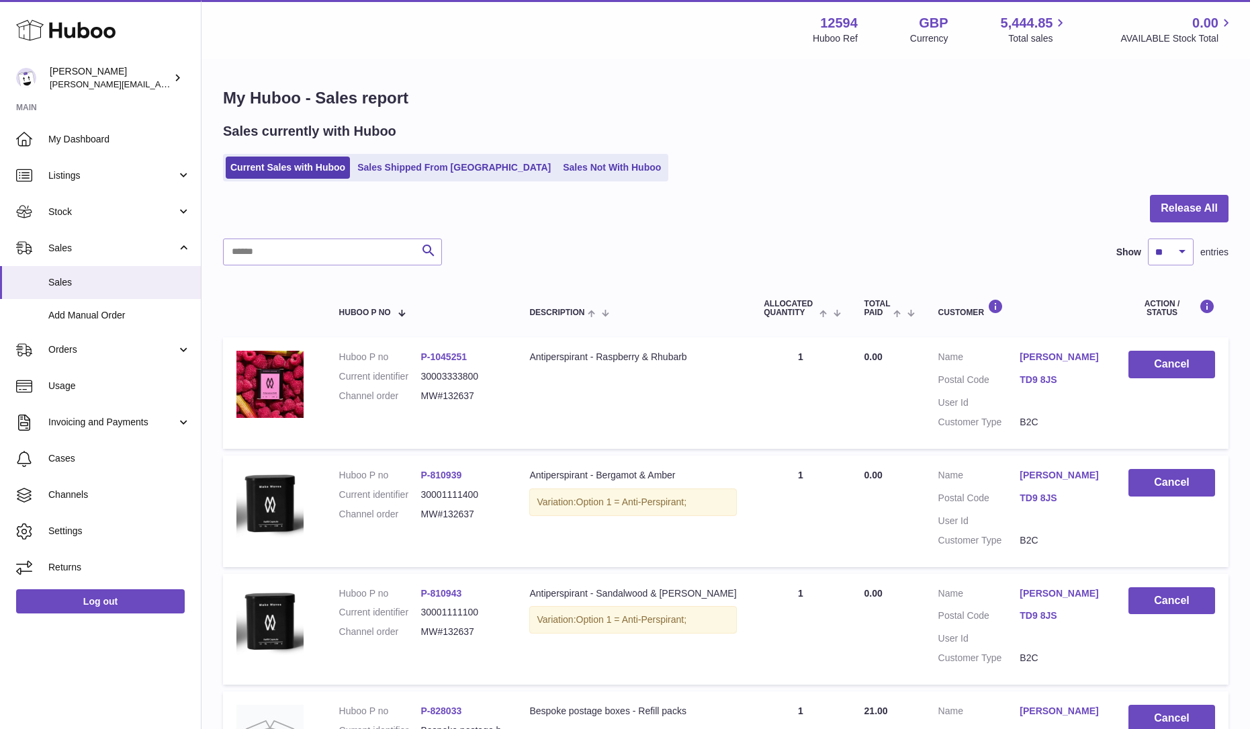 The height and width of the screenshot is (729, 1250). I want to click on a: P-810939, so click(441, 475).